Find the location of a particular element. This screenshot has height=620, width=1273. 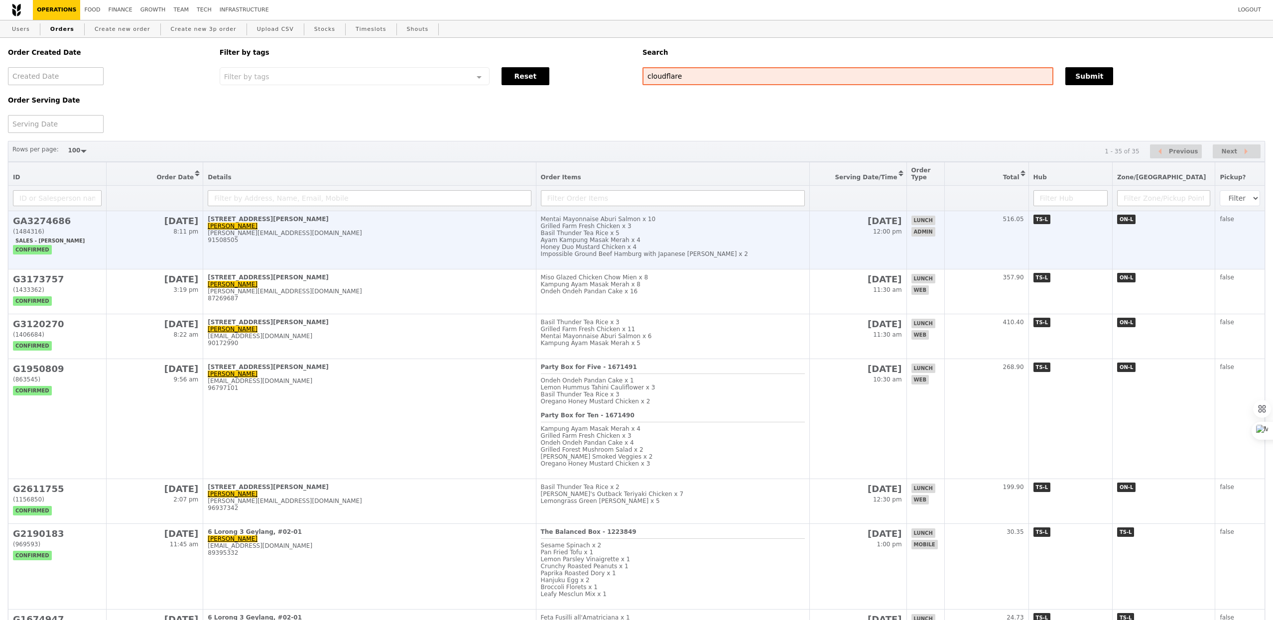

div: Honey Duo Mustard Chicken x 4 is located at coordinates (673, 247).